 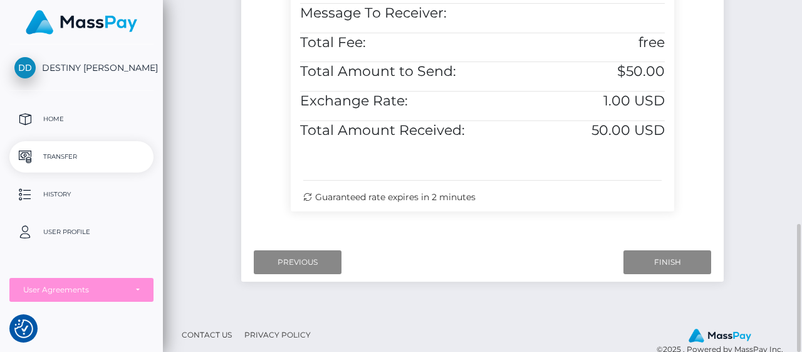 What do you see at coordinates (578, 71) in the screenshot?
I see `h5: $50.00` at bounding box center [578, 71].